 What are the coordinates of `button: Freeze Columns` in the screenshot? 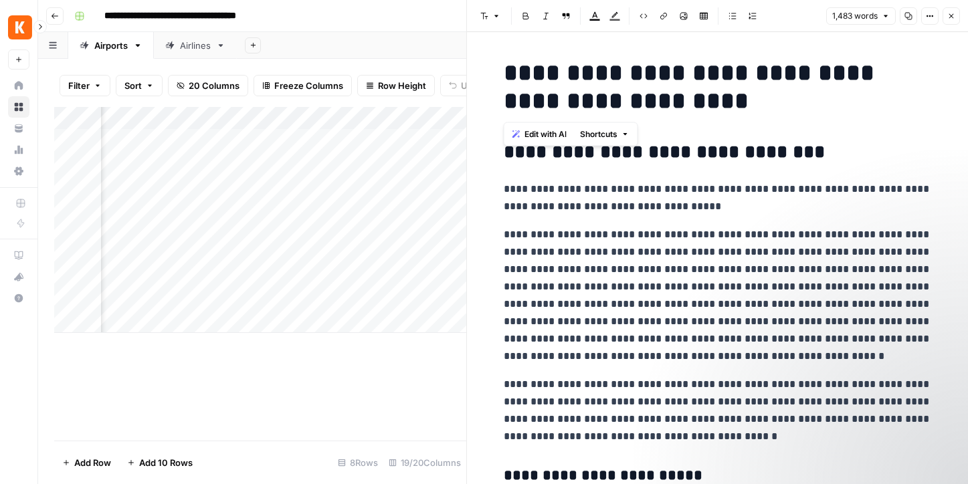 It's located at (302, 86).